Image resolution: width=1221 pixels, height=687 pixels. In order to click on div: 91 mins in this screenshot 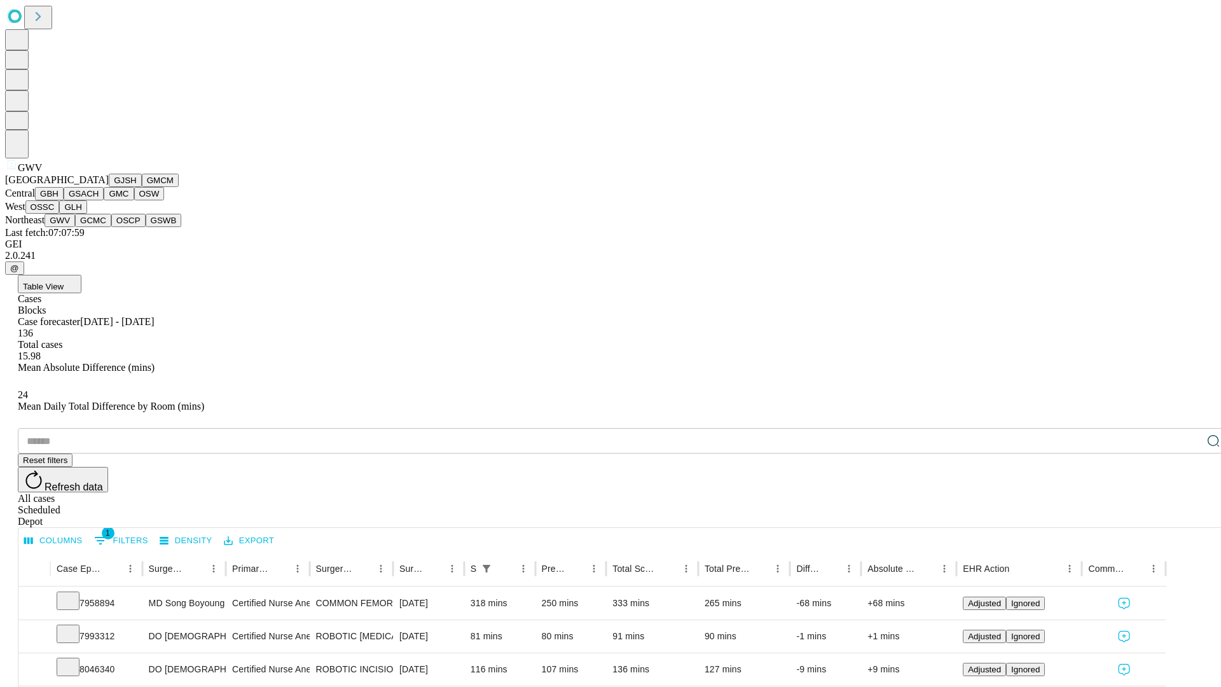, I will do `click(652, 636)`.